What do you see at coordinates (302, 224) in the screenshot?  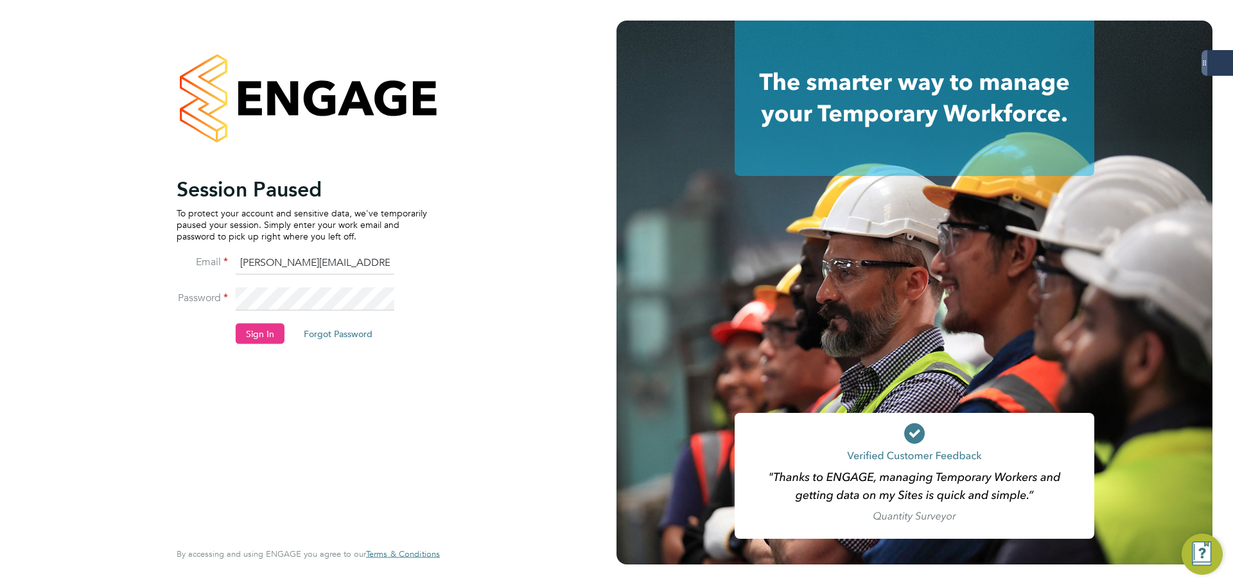 I see `p: To protect your account and sensitive data, we've temporarily paused your session. Simply enter y...` at bounding box center [302, 224].